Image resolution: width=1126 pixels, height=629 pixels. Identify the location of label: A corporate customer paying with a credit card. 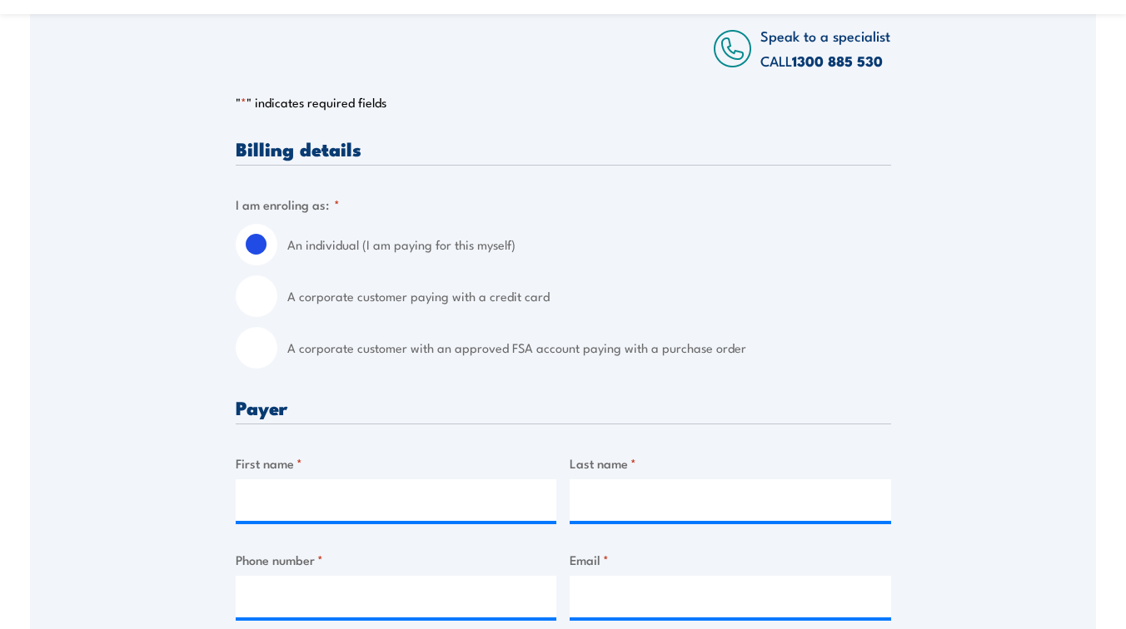
(589, 296).